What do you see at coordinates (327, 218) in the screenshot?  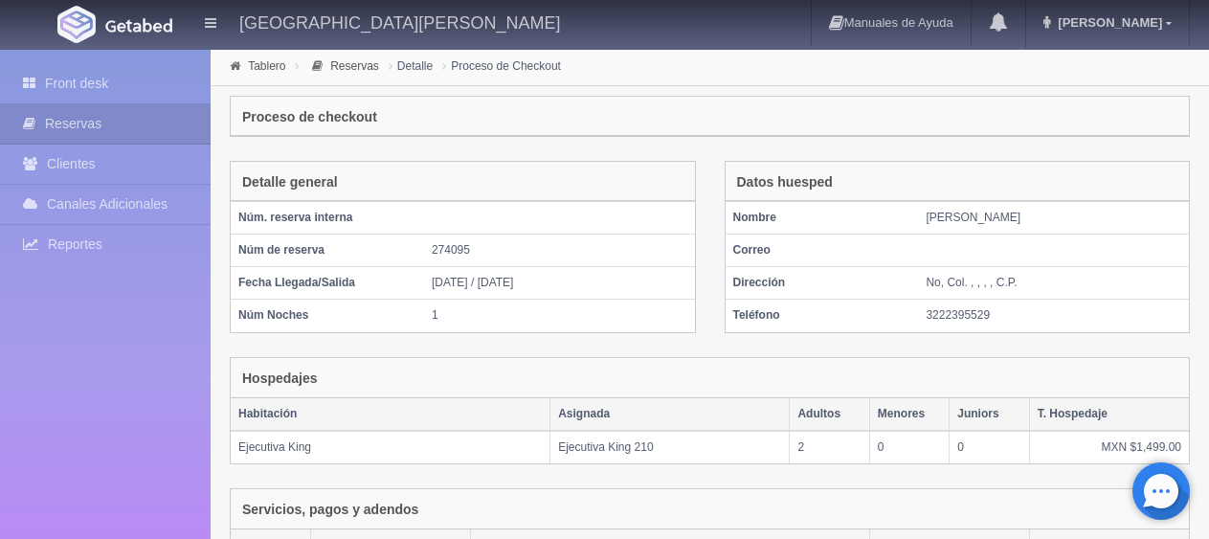 I see `th: Núm. reserva interna` at bounding box center [327, 218].